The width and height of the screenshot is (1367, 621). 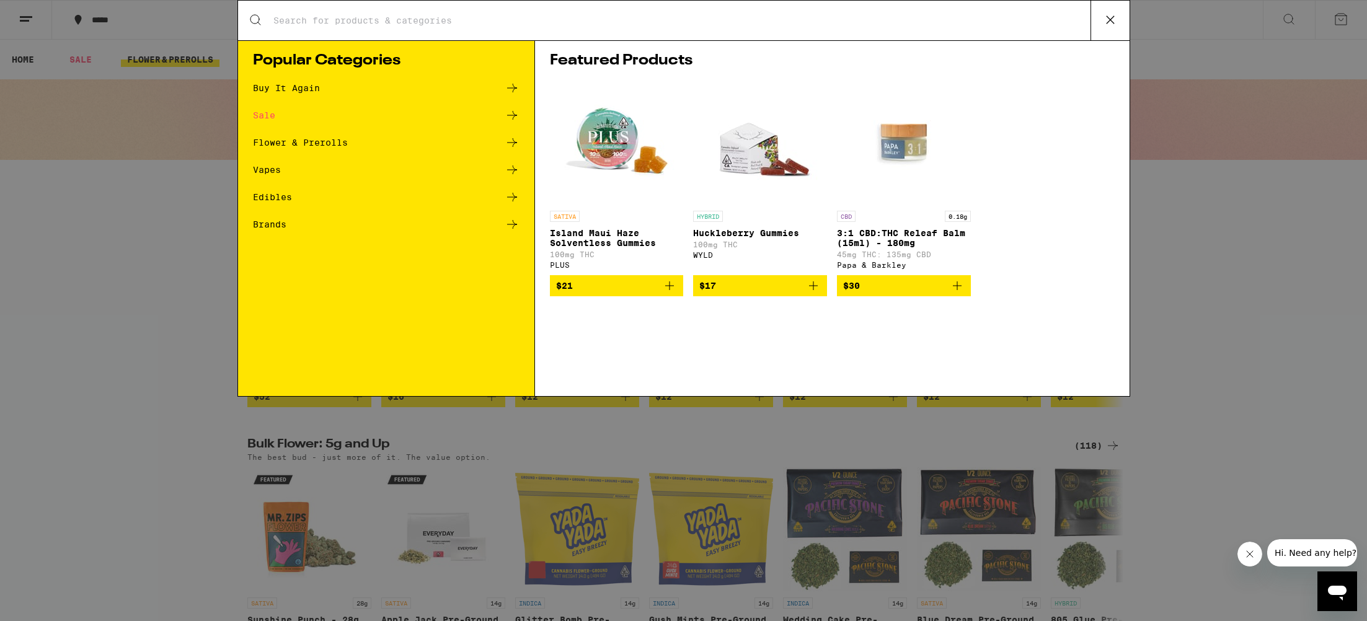 I want to click on img: WYLD - Huckleberry Gummies, so click(x=760, y=143).